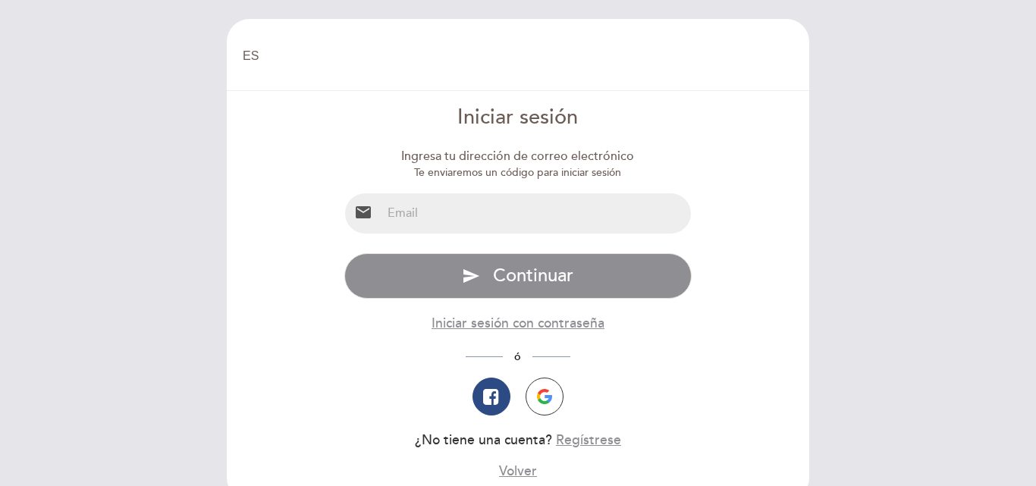 This screenshot has height=486, width=1036. Describe the element at coordinates (518, 118) in the screenshot. I see `div: Iniciar sesión` at that location.